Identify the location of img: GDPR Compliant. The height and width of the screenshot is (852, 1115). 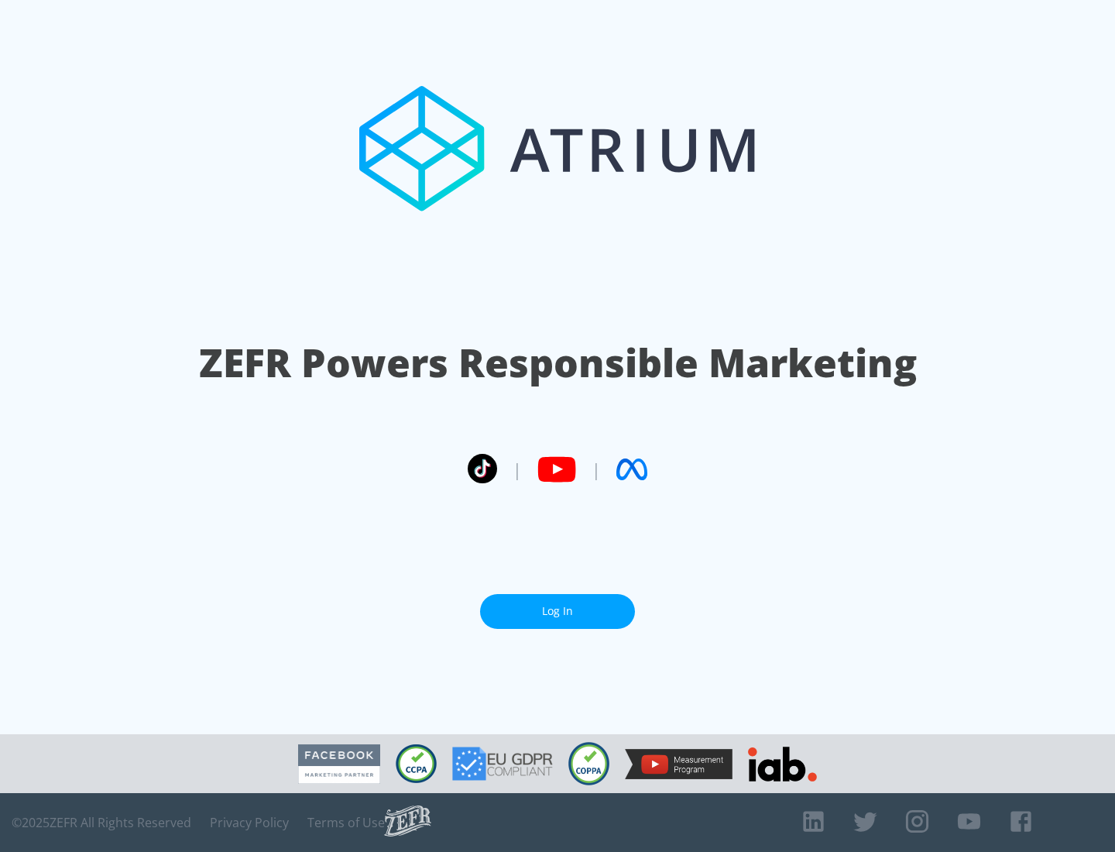
(503, 764).